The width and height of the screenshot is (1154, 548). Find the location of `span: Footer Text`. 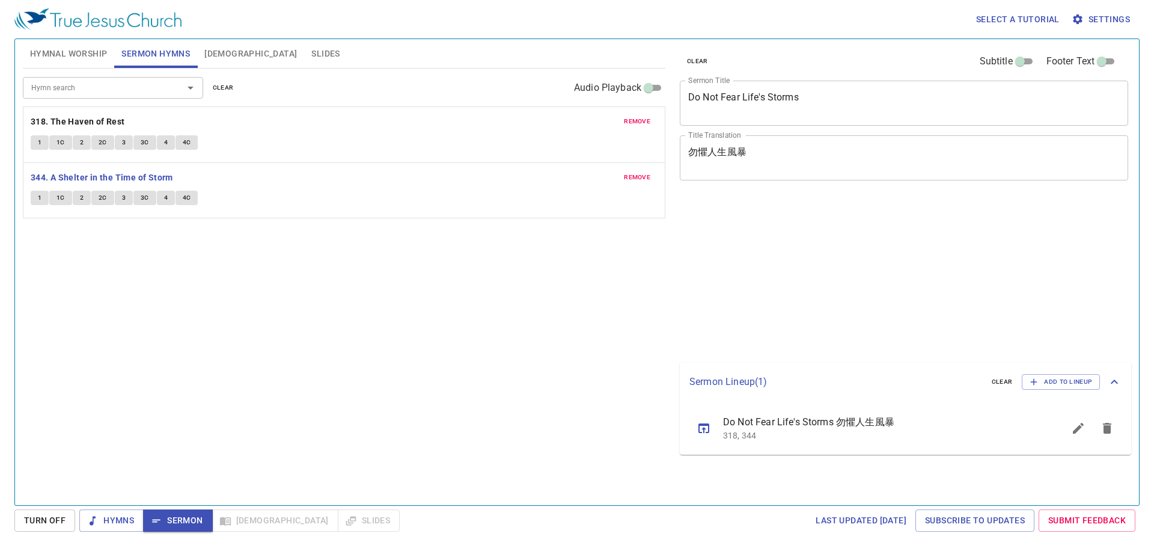

span: Footer Text is located at coordinates (1071, 61).